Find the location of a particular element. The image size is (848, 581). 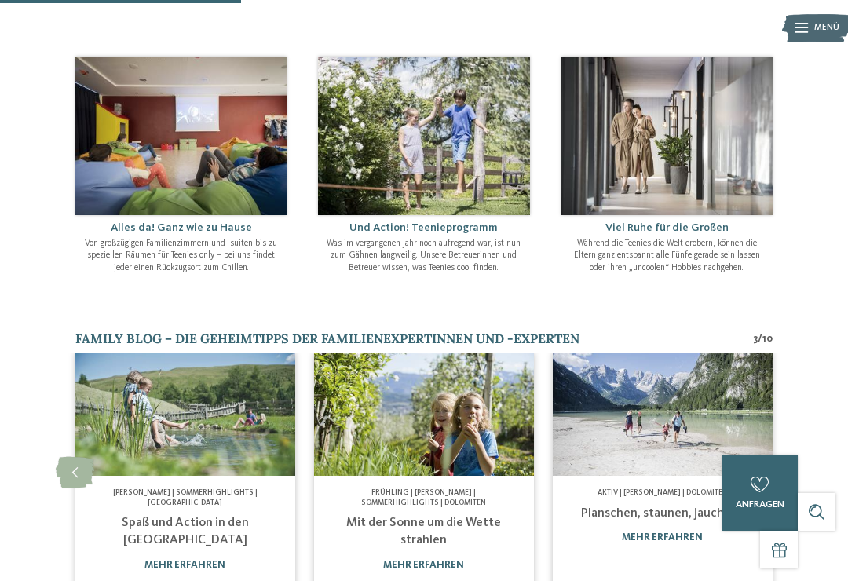

span: Family Blog – die Geheimtipps der Familienexpertinnen und -experten is located at coordinates (327, 338).